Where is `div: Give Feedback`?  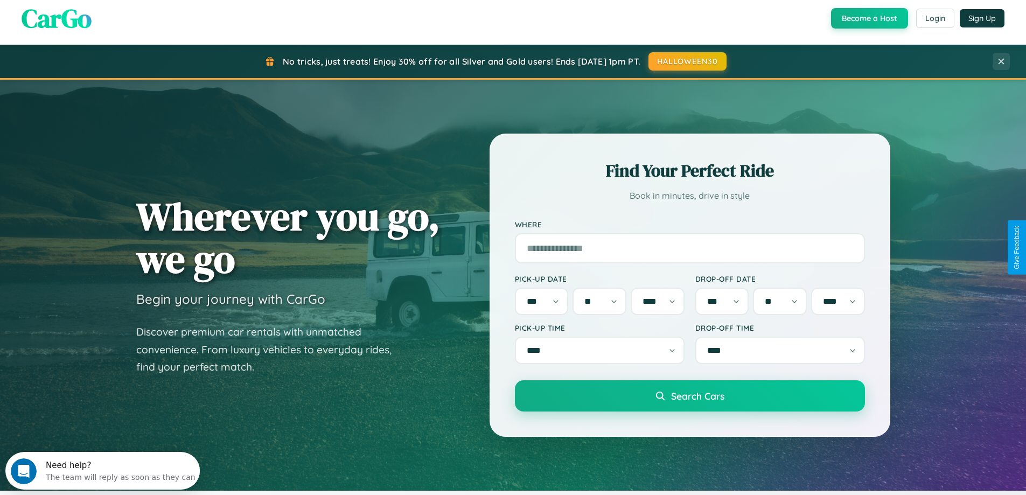
div: Give Feedback is located at coordinates (1017, 247).